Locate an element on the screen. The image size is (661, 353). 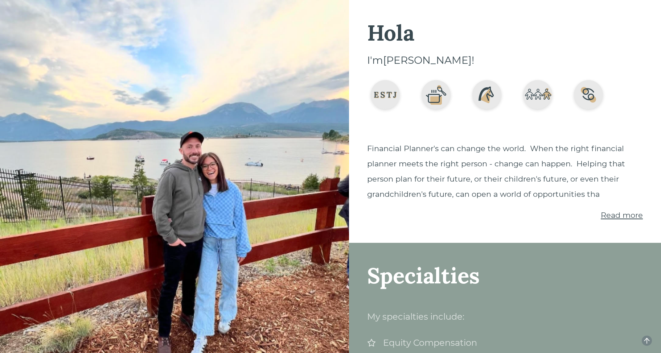
div: My specialties include: is located at coordinates (505, 317).